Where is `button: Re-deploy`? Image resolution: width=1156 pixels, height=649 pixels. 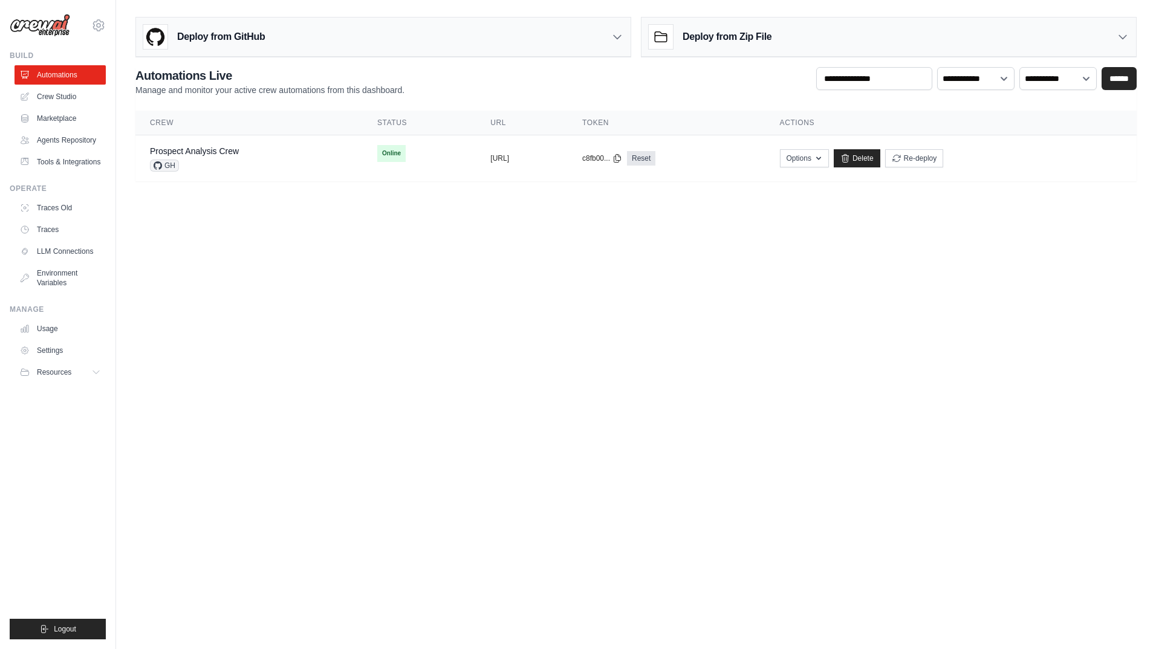
button: Re-deploy is located at coordinates (914, 158).